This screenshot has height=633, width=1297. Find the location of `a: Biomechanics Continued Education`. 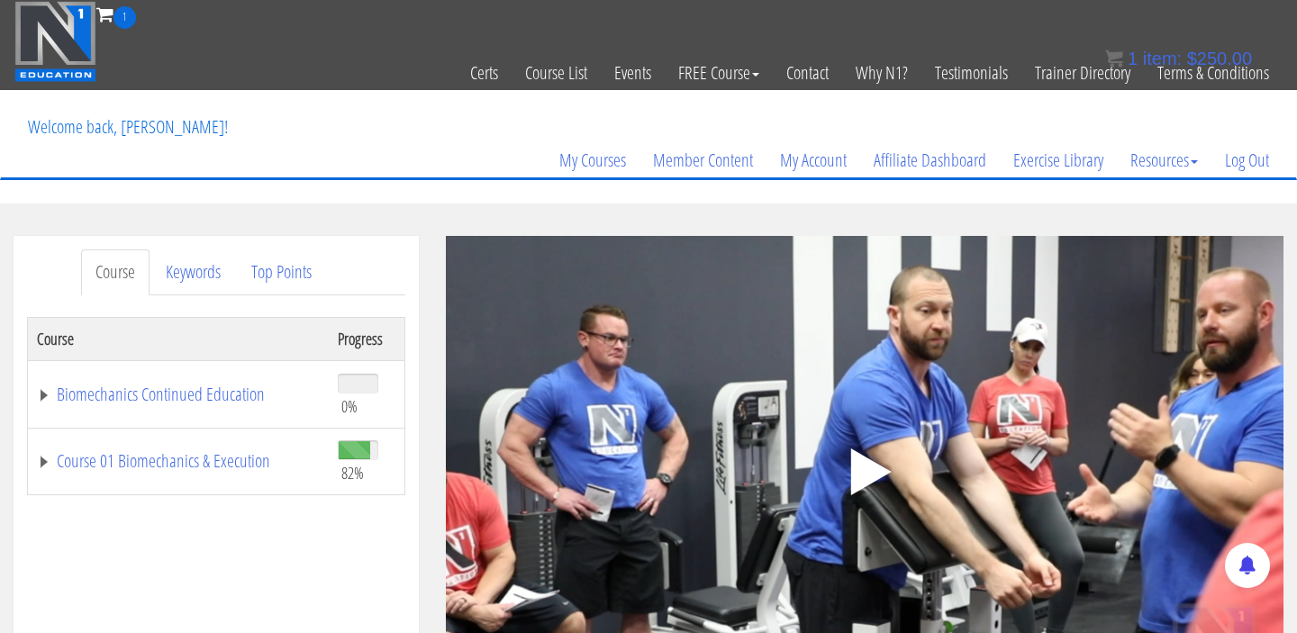

a: Biomechanics Continued Education is located at coordinates (178, 395).